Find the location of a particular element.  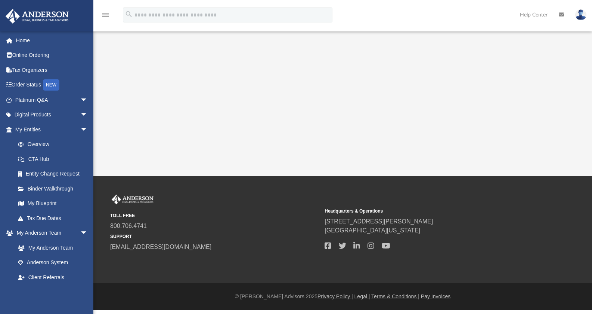

a: My Documentsarrow_drop_down is located at coordinates (50, 292).